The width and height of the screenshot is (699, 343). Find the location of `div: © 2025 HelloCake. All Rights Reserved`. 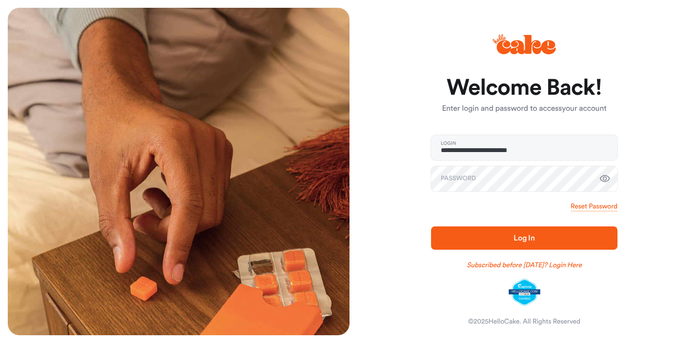

div: © 2025 HelloCake. All Rights Reserved is located at coordinates (524, 321).